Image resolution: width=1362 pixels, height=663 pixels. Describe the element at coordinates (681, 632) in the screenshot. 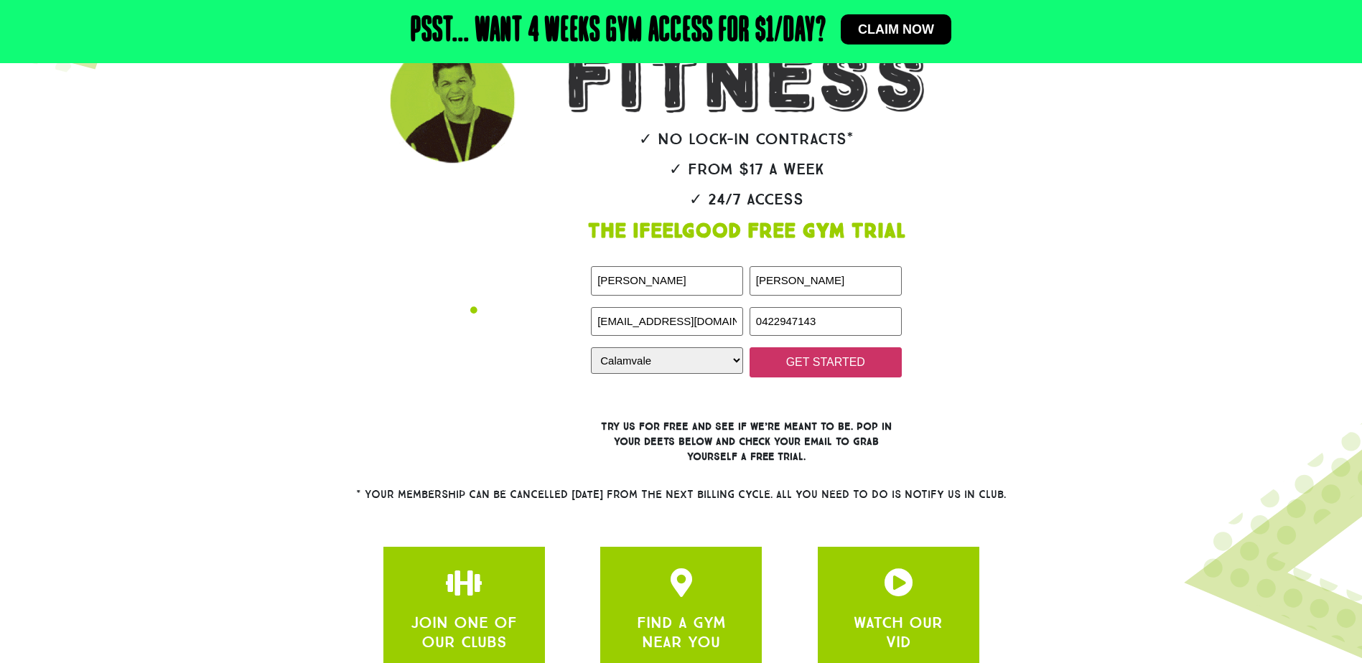

I see `a: FIND A GYM NEAR YOU` at that location.